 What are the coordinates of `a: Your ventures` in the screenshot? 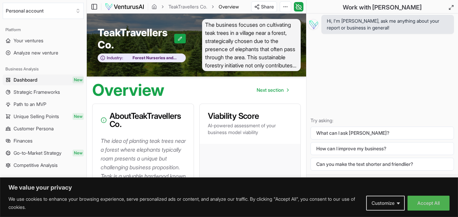 It's located at (43, 41).